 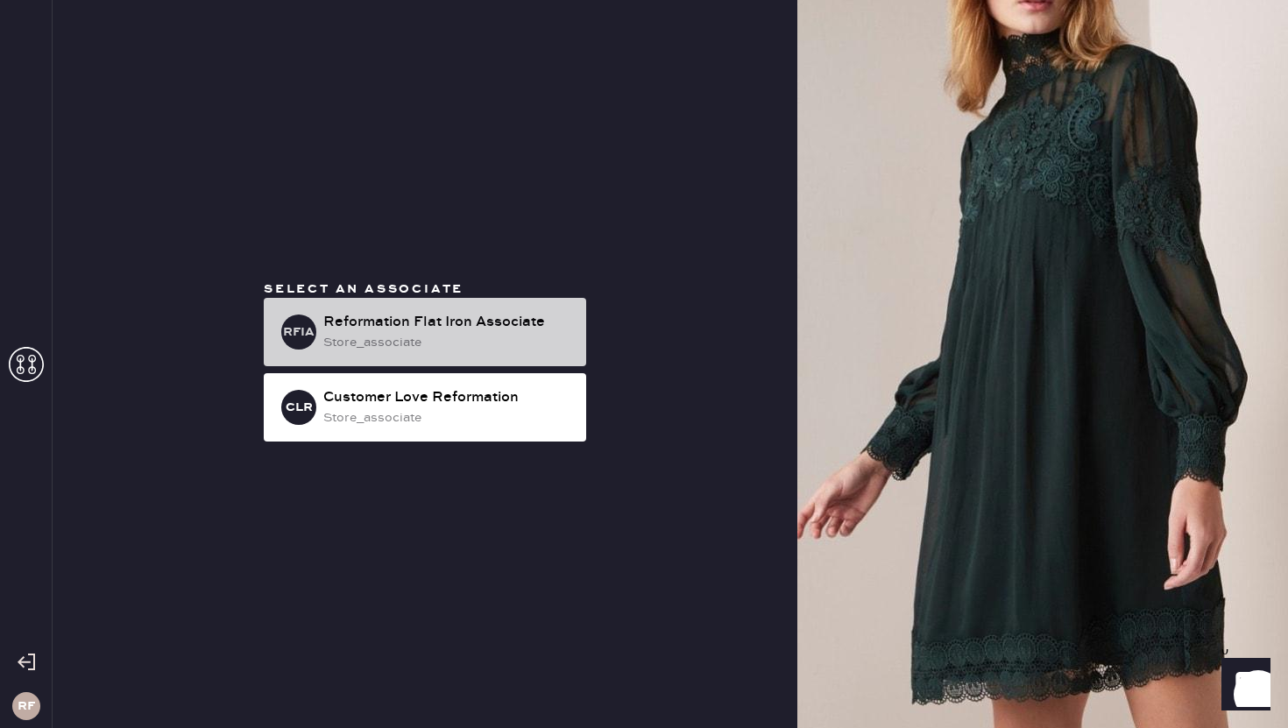 What do you see at coordinates (299, 407) in the screenshot?
I see `h3: CLR` at bounding box center [299, 407].